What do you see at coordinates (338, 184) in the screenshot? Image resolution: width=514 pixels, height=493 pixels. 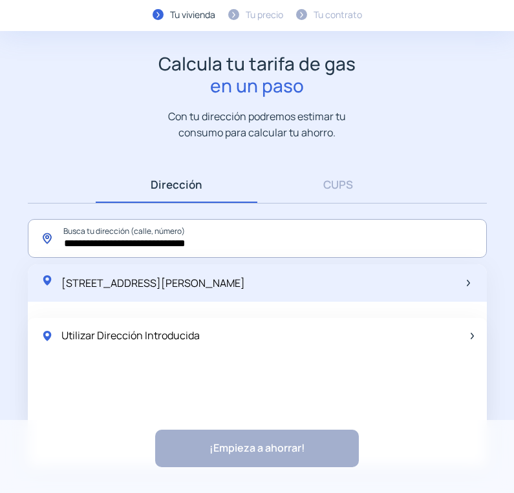 I see `a: CUPS` at bounding box center [338, 184].